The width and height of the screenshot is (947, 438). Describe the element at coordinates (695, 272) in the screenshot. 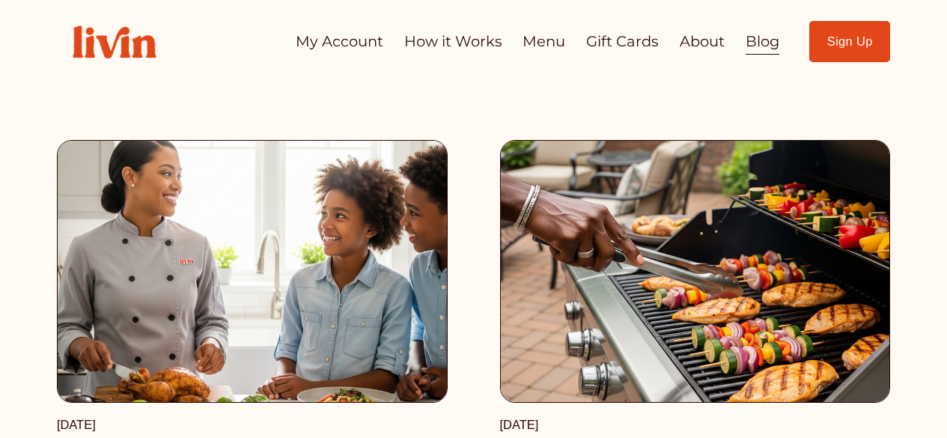

I see `img: Next-Level Grilling Tips: Pro Techniques for Healthier, Bolder BBQ` at that location.